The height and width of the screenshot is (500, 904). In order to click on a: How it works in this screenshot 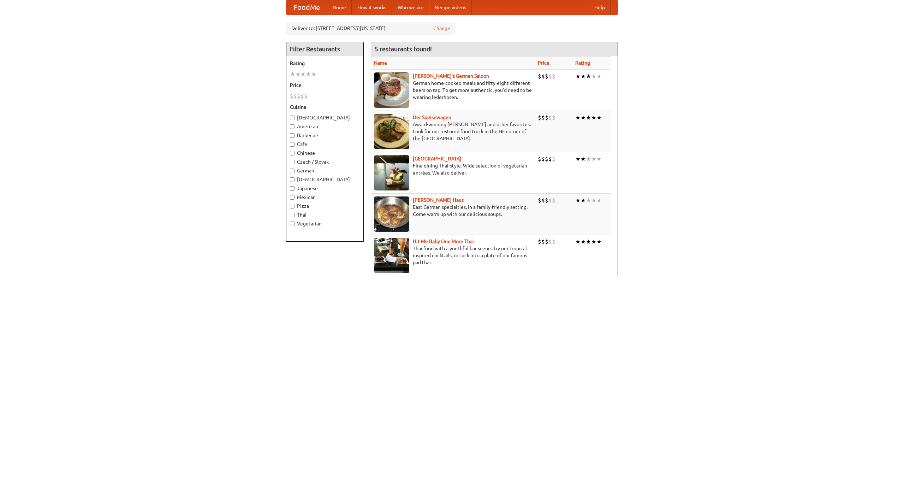, I will do `click(372, 7)`.